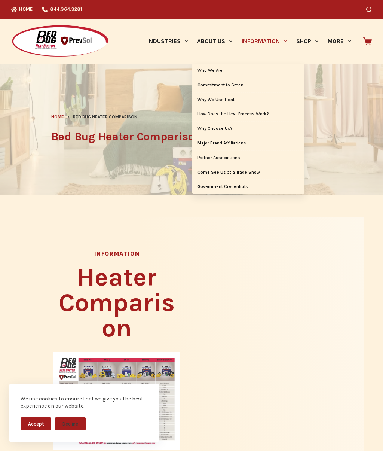 The image size is (383, 451). What do you see at coordinates (248, 143) in the screenshot?
I see `a: Major Brand Affiliations` at bounding box center [248, 143].